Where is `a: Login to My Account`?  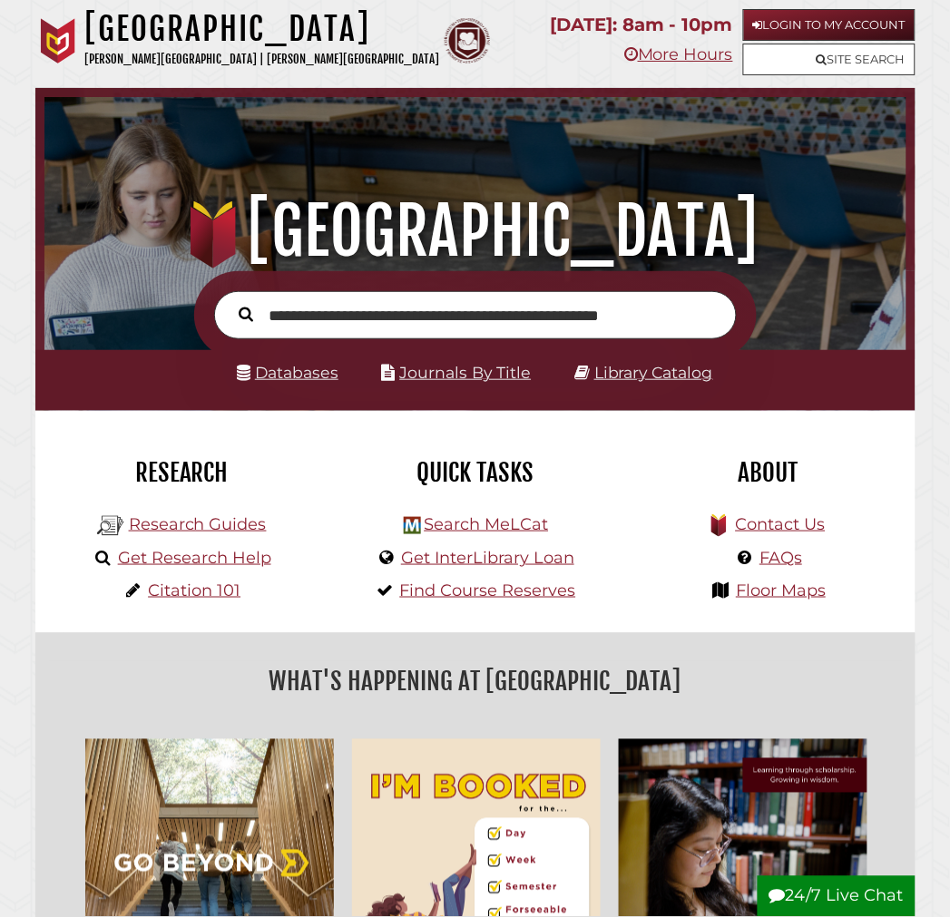
a: Login to My Account is located at coordinates (829, 25).